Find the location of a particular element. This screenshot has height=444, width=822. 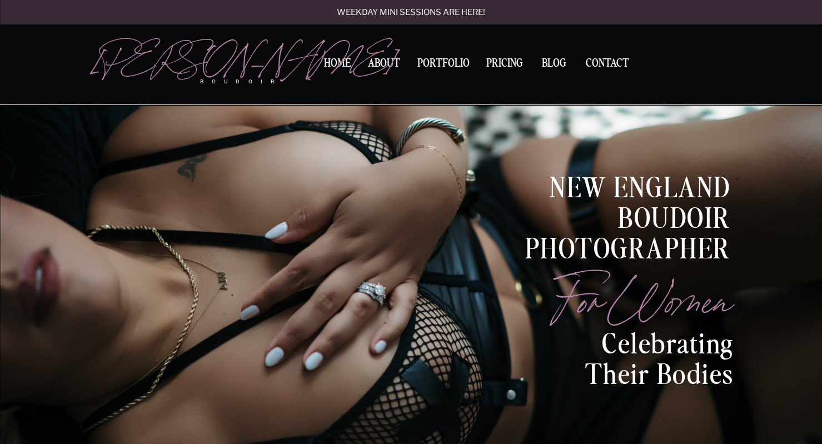

nav: Pricing is located at coordinates (505, 65).